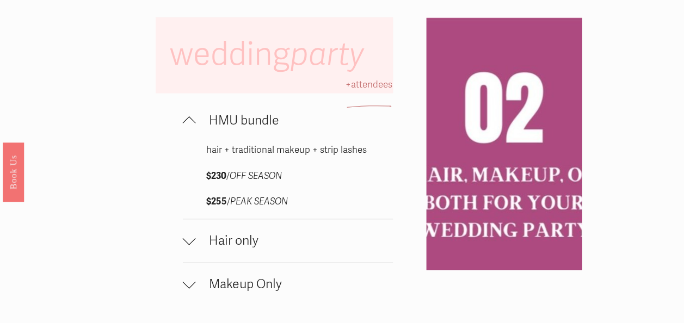 The width and height of the screenshot is (684, 323). What do you see at coordinates (271, 54) in the screenshot?
I see `span: wedding` at bounding box center [271, 54].